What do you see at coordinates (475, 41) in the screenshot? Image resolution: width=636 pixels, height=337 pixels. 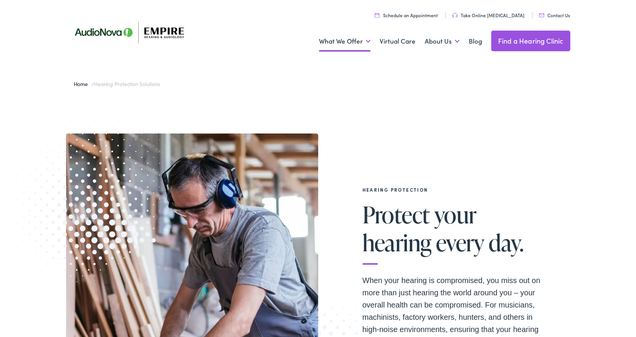 I see `a: Blog` at bounding box center [475, 41].